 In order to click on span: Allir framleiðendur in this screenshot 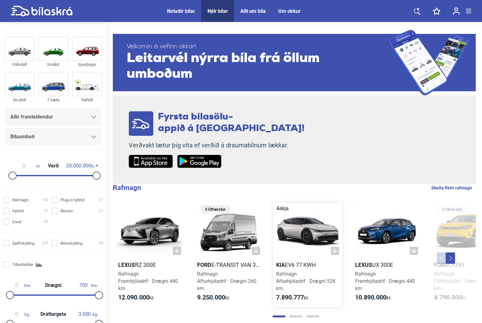, I will do `click(32, 117)`.